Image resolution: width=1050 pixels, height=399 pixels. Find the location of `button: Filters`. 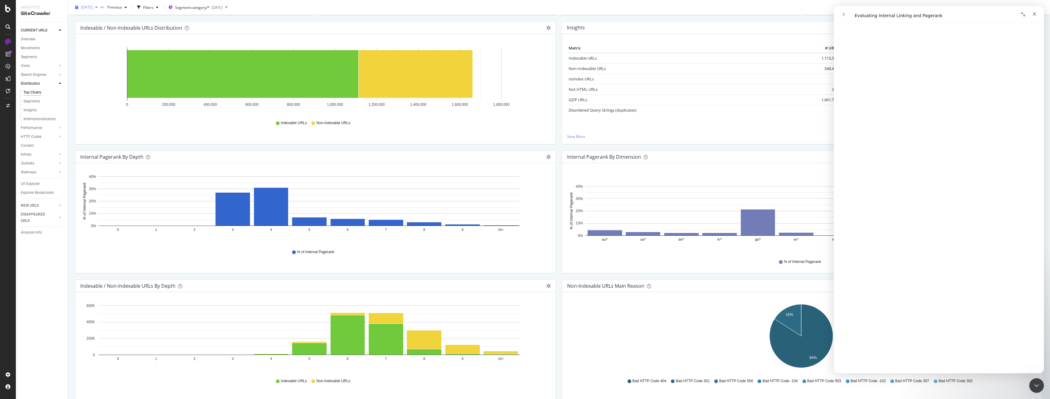

button: Filters is located at coordinates (148, 7).